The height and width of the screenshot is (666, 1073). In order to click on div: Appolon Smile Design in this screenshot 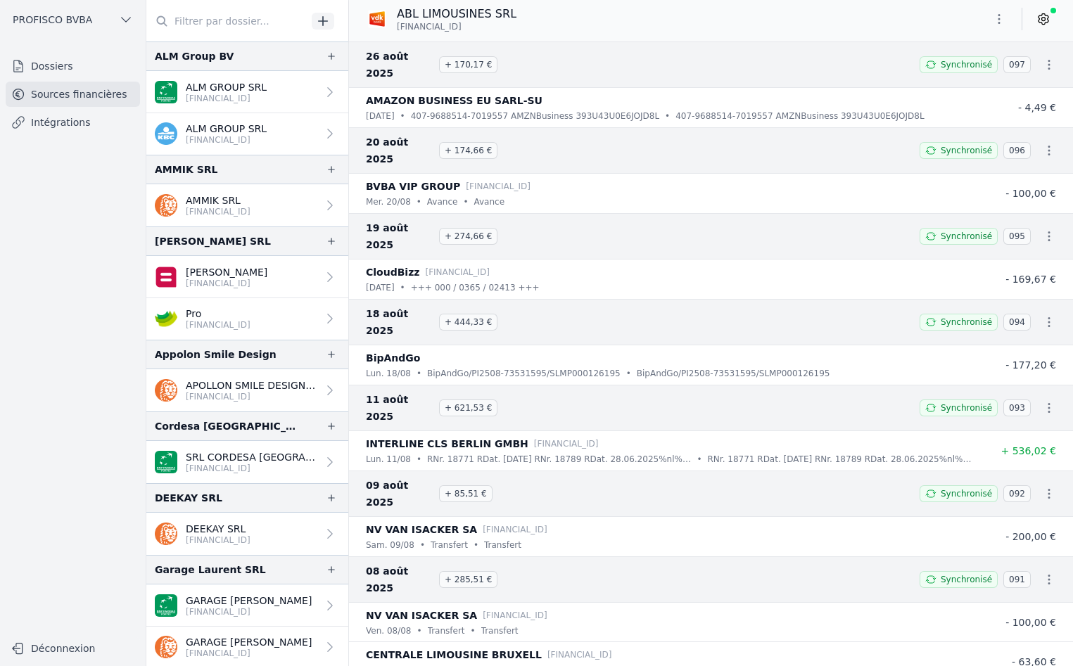, I will do `click(215, 355)`.